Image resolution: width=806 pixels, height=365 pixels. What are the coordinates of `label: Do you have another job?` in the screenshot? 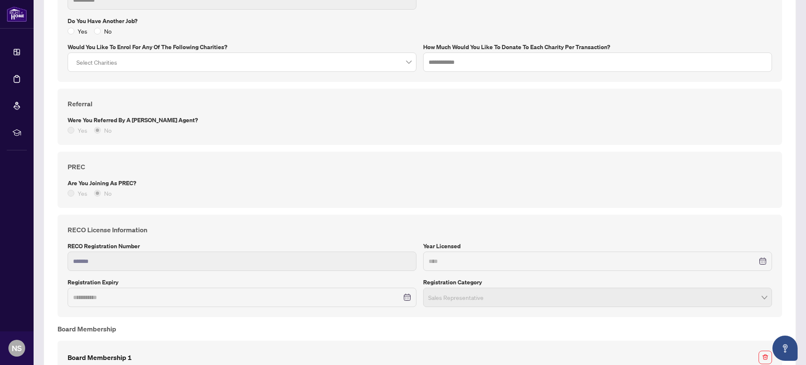 It's located at (420, 21).